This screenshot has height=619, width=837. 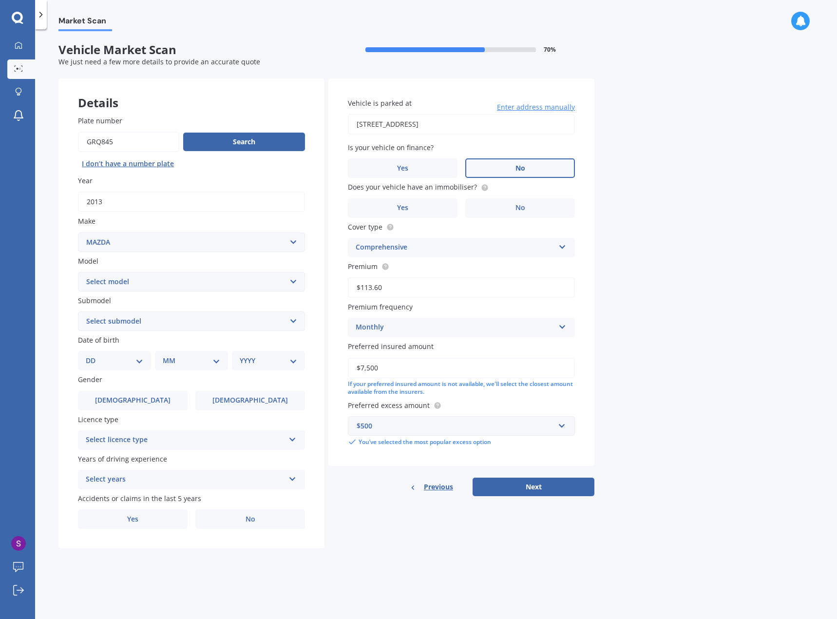 I want to click on div: You’ve selected the most popular excess option, so click(x=462, y=442).